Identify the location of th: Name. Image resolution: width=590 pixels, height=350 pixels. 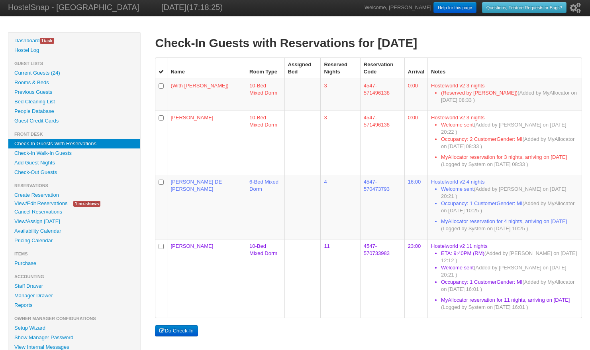
(206, 68).